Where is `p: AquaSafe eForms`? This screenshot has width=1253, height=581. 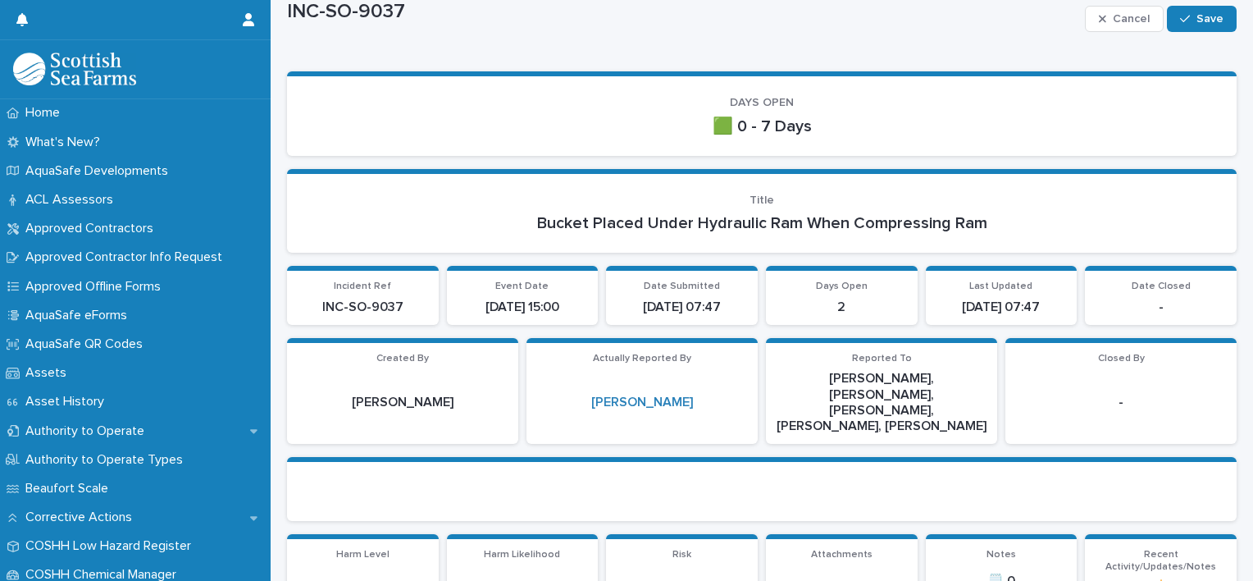
p: AquaSafe eForms is located at coordinates (80, 315).